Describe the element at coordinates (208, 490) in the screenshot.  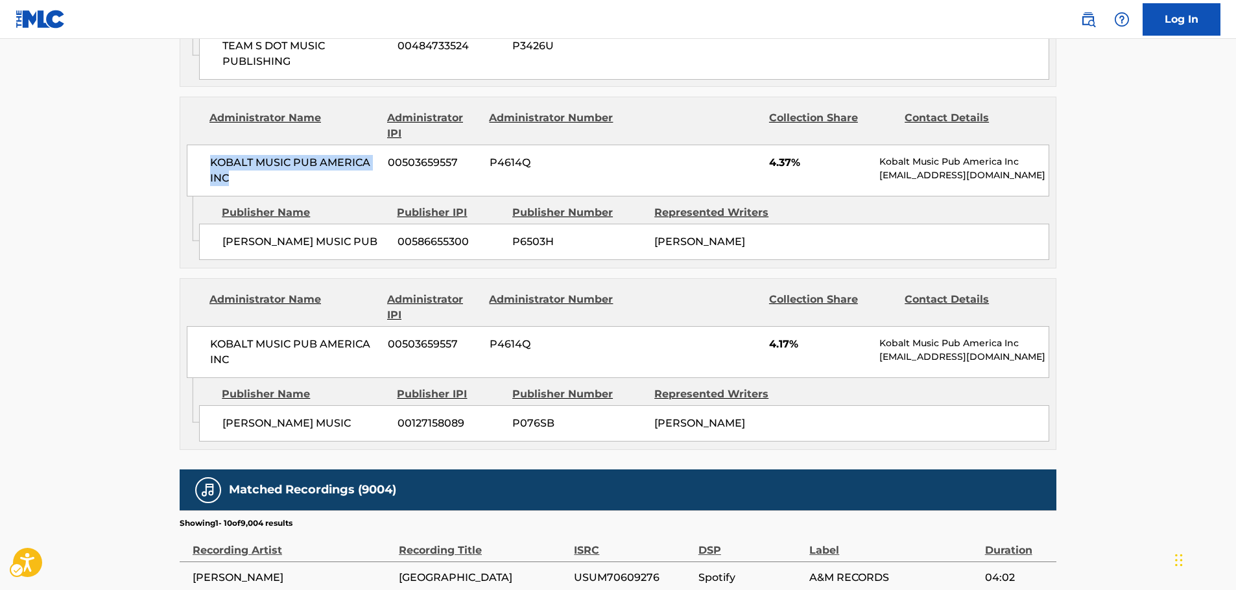
I see `img: Matched Recordings` at that location.